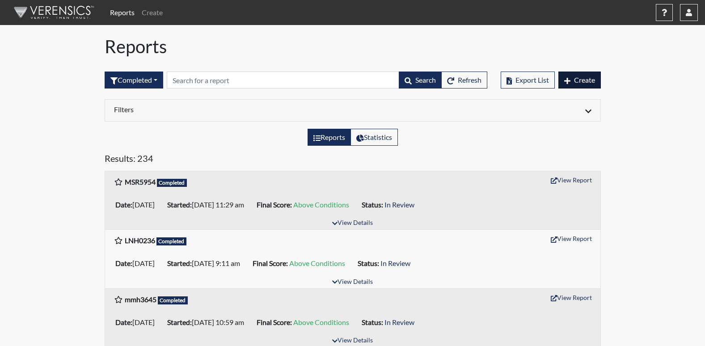  What do you see at coordinates (140, 299) in the screenshot?
I see `b: mmh3645` at bounding box center [140, 299].